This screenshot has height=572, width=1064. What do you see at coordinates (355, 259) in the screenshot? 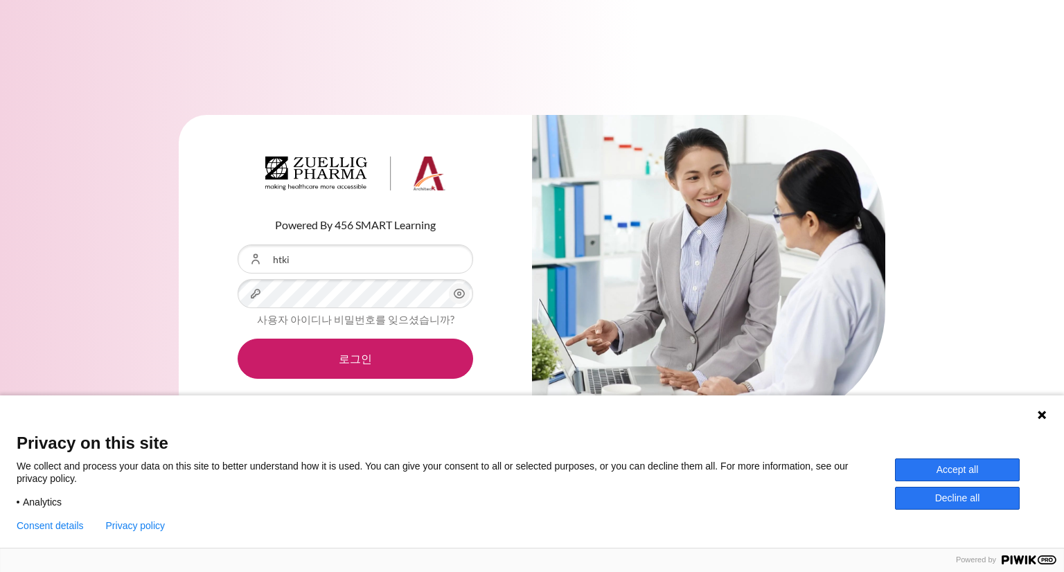
I see `input: 사용자 아이디` at bounding box center [355, 259].